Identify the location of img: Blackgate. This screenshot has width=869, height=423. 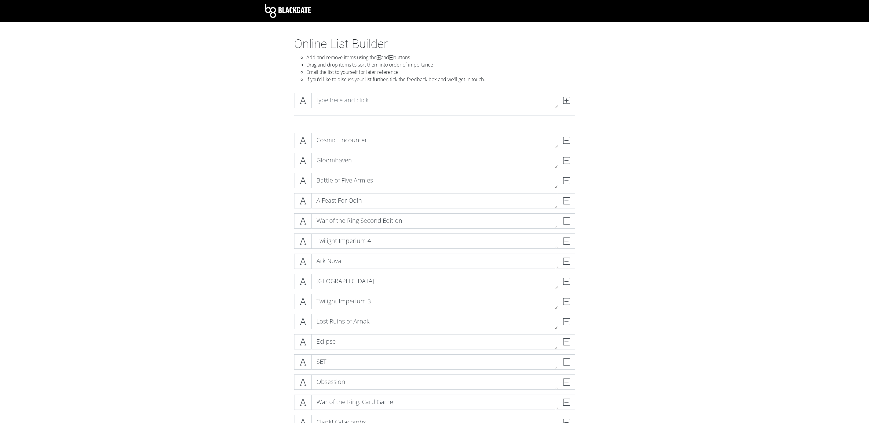
(288, 11).